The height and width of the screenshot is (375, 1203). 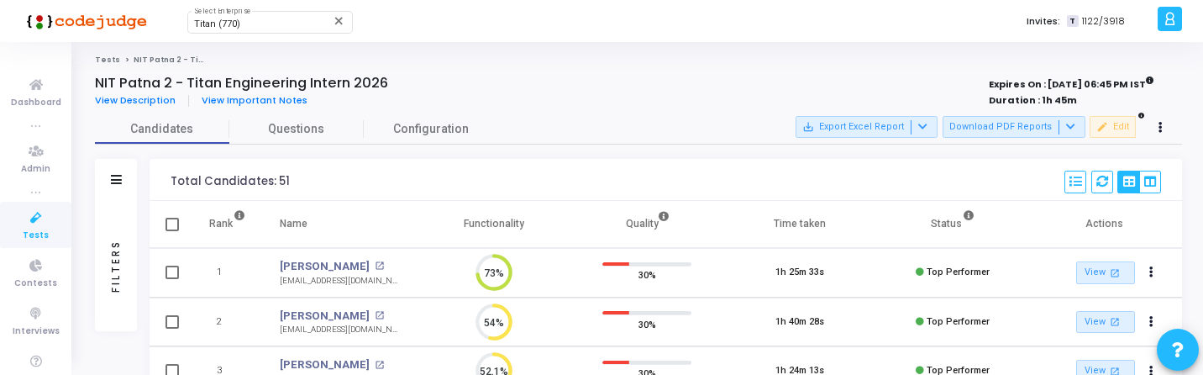 What do you see at coordinates (808, 127) in the screenshot?
I see `mat-icon: save_alt` at bounding box center [808, 127].